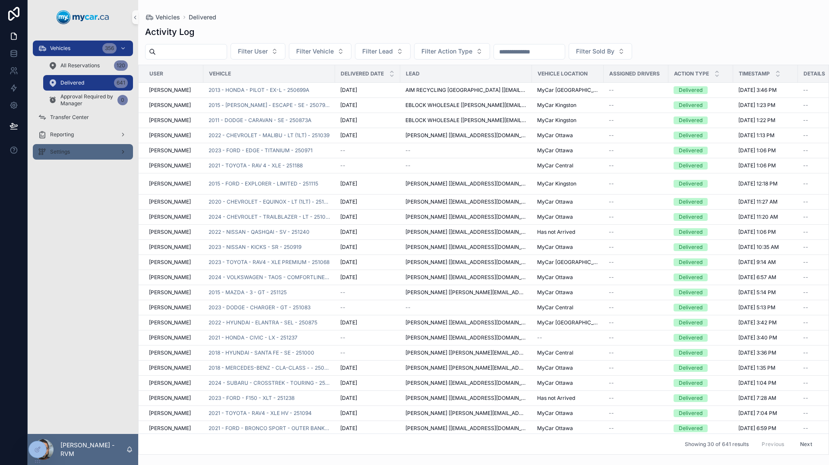  Describe the element at coordinates (259, 90) in the screenshot. I see `span: 2013 - HONDA - PILOT - EX-L - 250699A` at that location.